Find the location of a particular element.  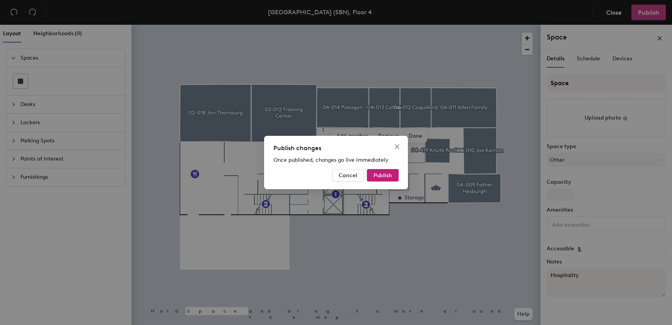

div: Publish changes is located at coordinates (336, 148).